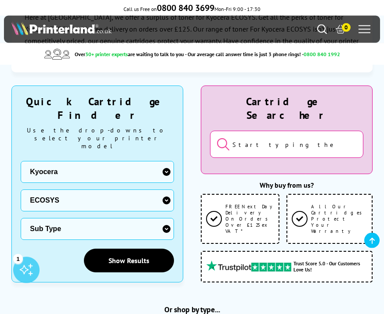  What do you see at coordinates (346, 28) in the screenshot?
I see `span: 0` at bounding box center [346, 28].